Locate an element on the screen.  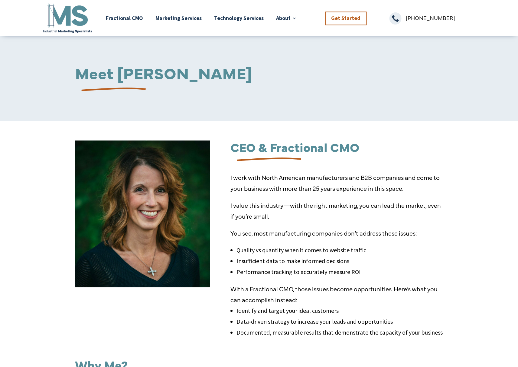
p: I work with North American manufacturers and B2B companies and come to your business with more th... is located at coordinates (337, 186).